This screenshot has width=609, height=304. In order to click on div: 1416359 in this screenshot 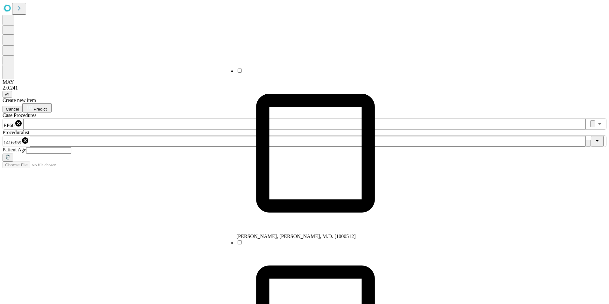, I will do `click(16, 141)`.